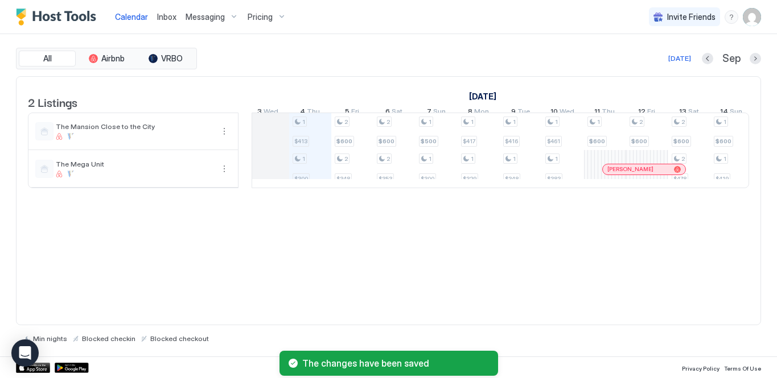 The height and width of the screenshot is (378, 777). What do you see at coordinates (469, 179) in the screenshot?
I see `span: $329` at bounding box center [469, 179].